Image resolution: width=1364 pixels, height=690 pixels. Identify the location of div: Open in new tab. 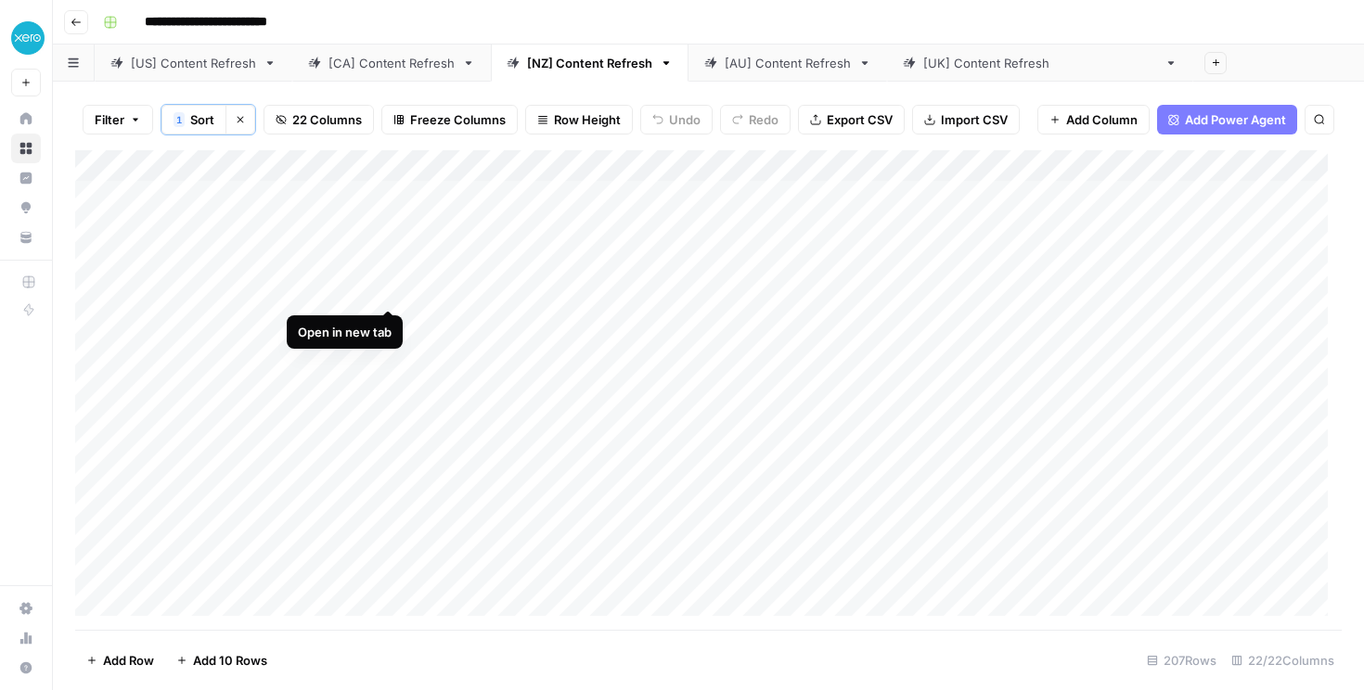
(344, 332).